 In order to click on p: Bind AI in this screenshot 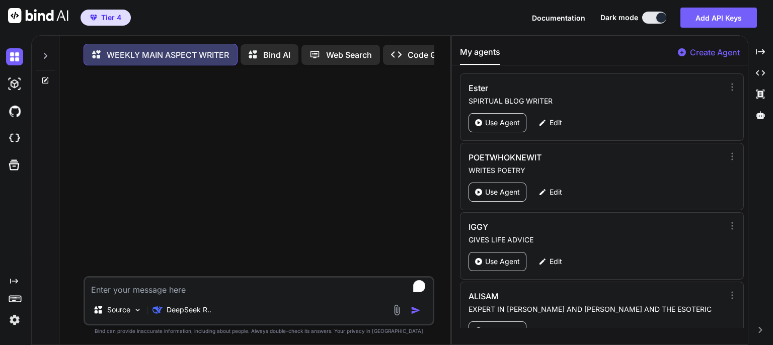, I will do `click(277, 55)`.